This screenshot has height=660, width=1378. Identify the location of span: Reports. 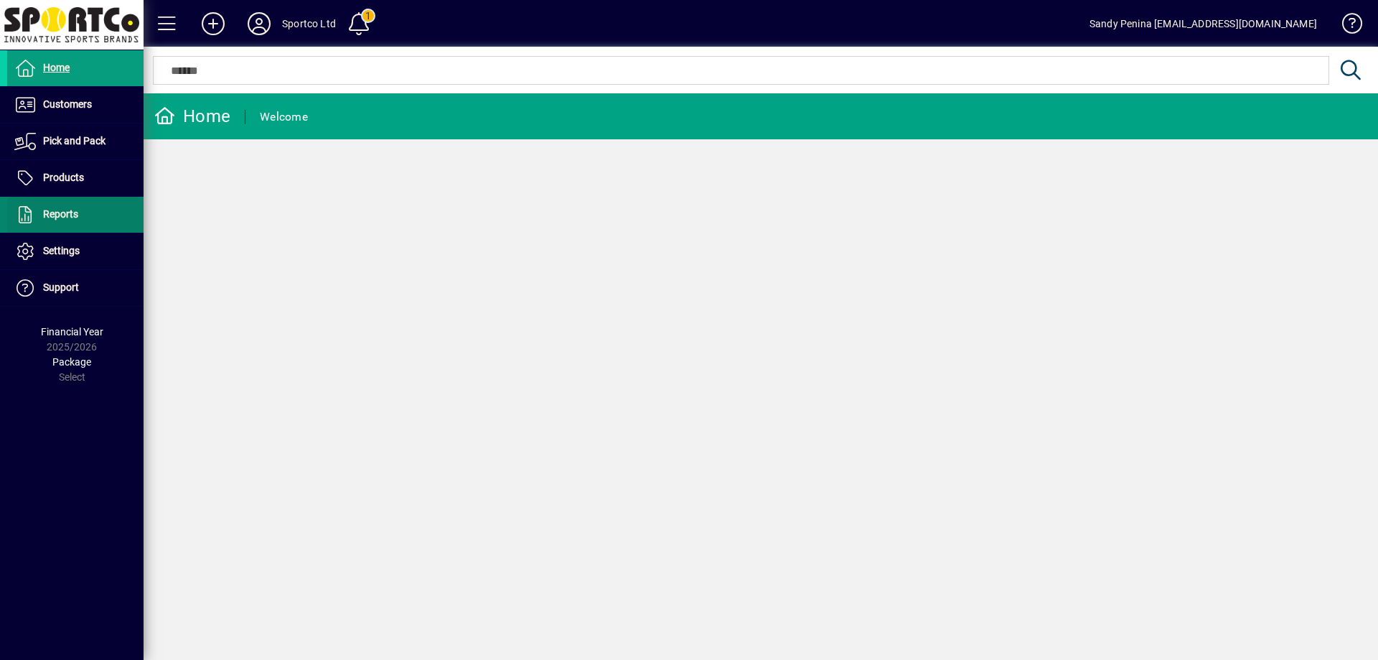
(60, 214).